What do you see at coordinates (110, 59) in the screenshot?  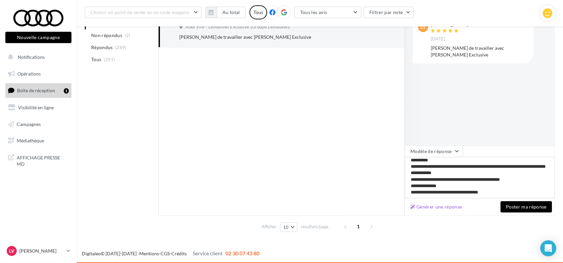 I see `span: (291)` at bounding box center [110, 59].